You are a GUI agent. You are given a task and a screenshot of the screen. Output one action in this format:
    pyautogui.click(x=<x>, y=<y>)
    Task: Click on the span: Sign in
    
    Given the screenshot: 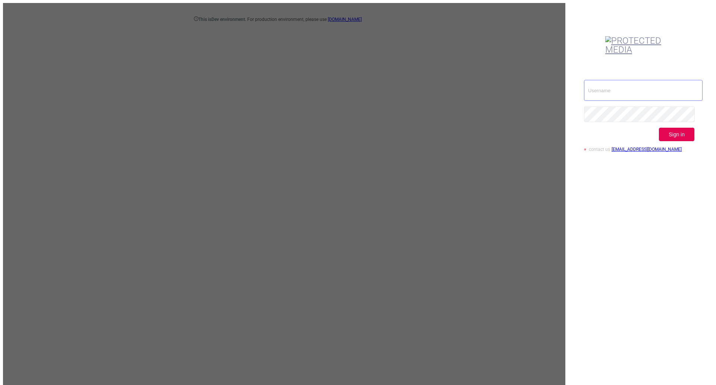 What is the action you would take?
    pyautogui.click(x=677, y=134)
    